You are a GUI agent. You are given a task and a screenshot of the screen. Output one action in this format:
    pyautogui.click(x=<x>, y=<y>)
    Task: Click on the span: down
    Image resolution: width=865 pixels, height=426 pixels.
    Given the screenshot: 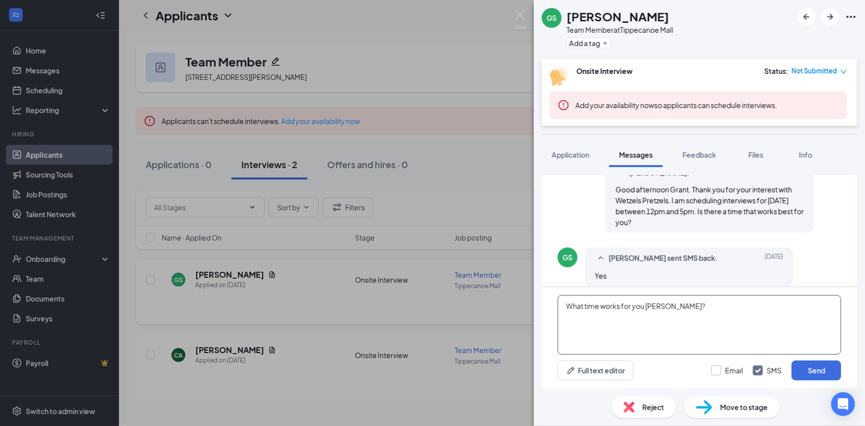 What is the action you would take?
    pyautogui.click(x=844, y=72)
    